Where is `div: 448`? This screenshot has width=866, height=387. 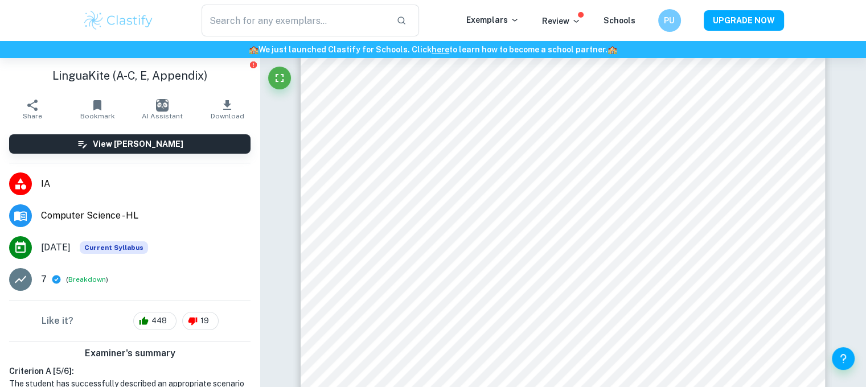
div: 448 is located at coordinates (155, 321).